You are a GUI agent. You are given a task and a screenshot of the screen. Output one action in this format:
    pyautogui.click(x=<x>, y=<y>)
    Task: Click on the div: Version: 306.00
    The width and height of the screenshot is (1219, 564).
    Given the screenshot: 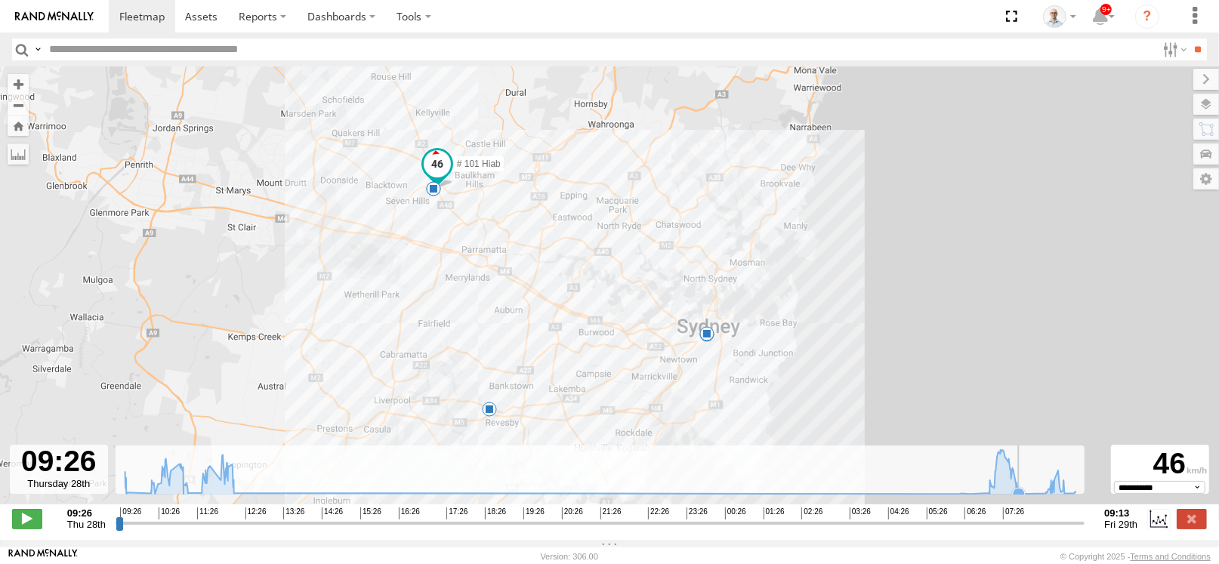 What is the action you would take?
    pyautogui.click(x=570, y=557)
    